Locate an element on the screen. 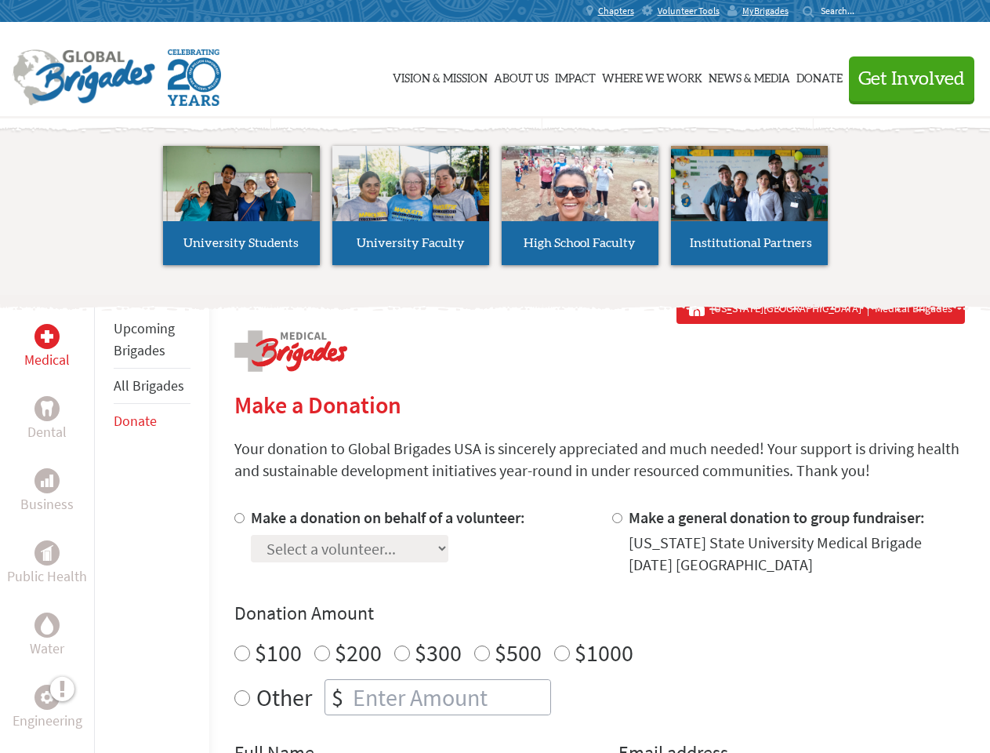 The width and height of the screenshot is (990, 753). a: University Faculty is located at coordinates (411, 205).